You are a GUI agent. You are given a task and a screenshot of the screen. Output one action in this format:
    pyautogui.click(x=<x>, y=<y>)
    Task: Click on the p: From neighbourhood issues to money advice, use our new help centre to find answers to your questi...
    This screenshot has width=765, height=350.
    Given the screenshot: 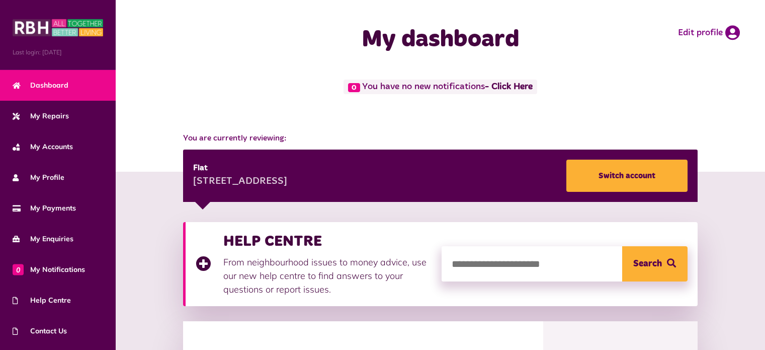 What is the action you would take?
    pyautogui.click(x=327, y=275)
    